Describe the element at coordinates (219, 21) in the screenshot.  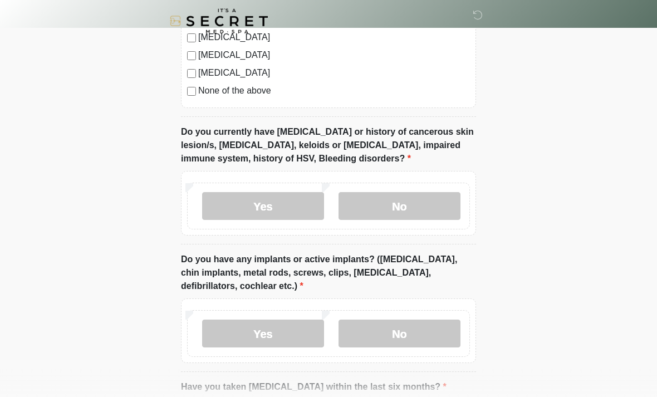
I see `img: It's A Secret Med Spa Logo` at that location.